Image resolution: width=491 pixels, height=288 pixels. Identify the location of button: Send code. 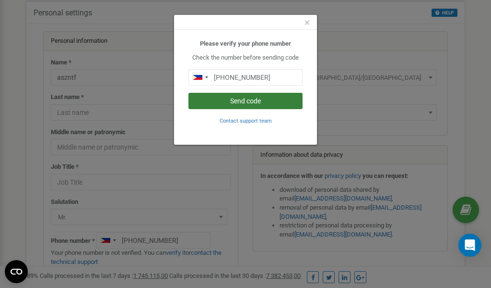
(246, 101).